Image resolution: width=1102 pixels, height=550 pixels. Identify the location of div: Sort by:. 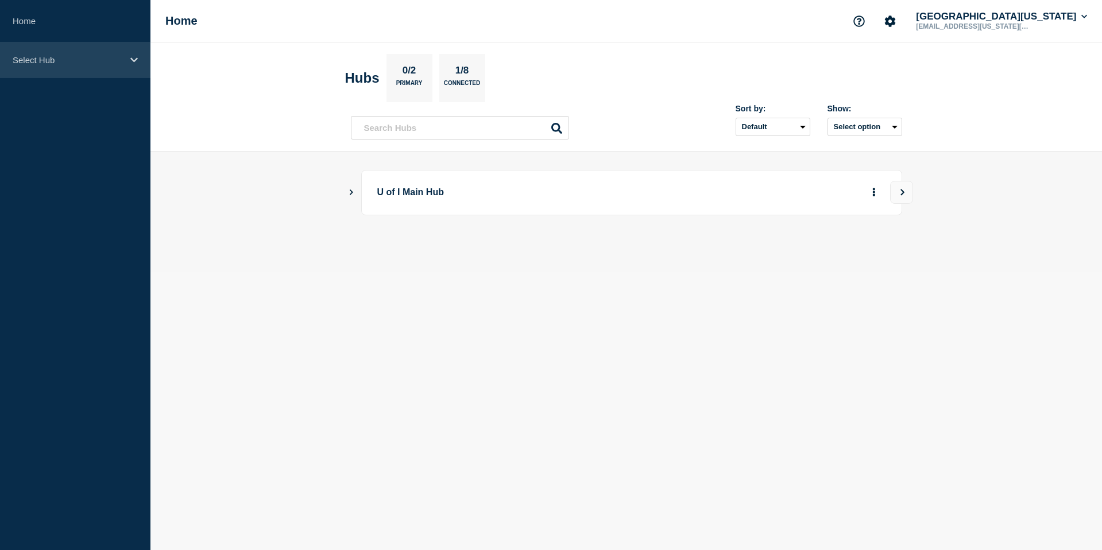
(773, 109).